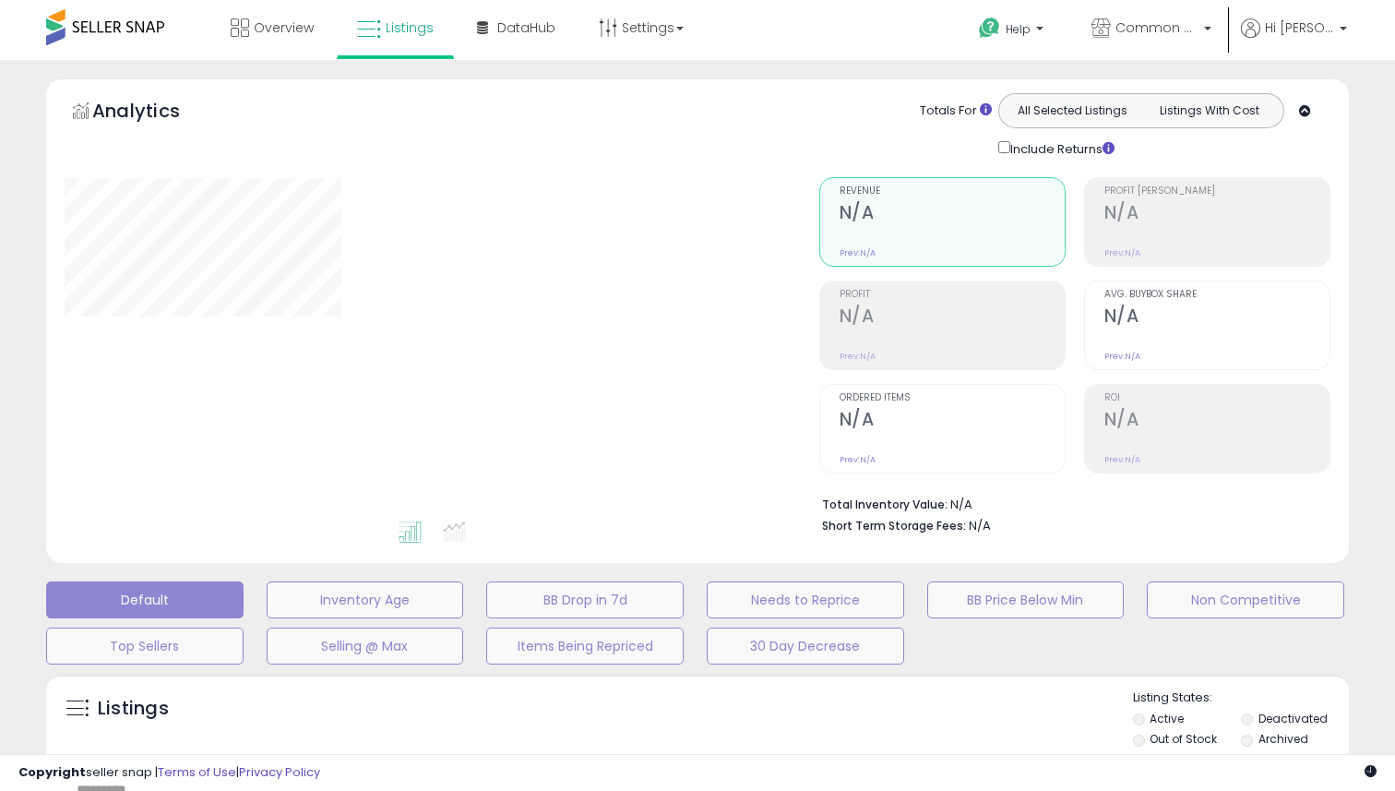  Describe the element at coordinates (980, 525) in the screenshot. I see `span: N/A` at that location.